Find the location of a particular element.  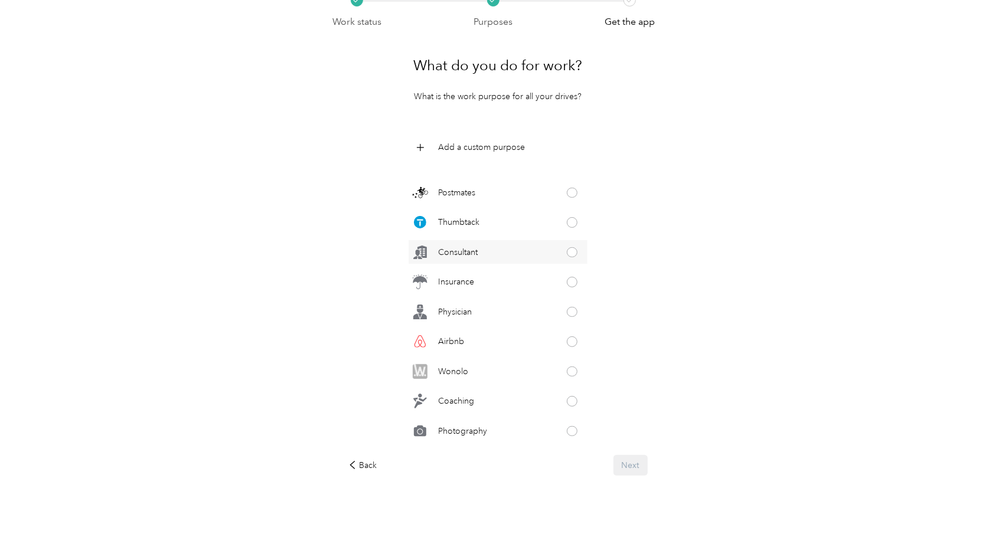

p: Get the app is located at coordinates (629, 22).